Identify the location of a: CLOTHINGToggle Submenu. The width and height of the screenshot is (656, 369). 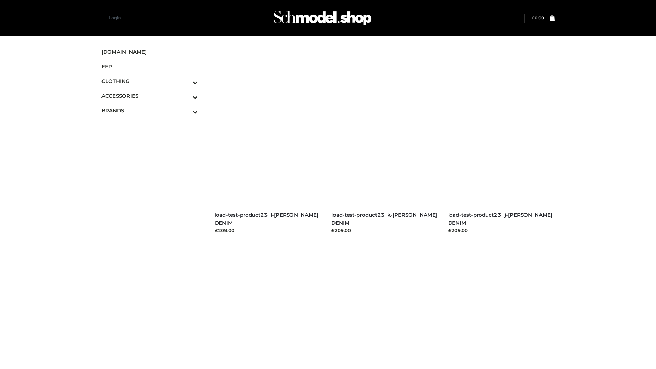
(150, 81).